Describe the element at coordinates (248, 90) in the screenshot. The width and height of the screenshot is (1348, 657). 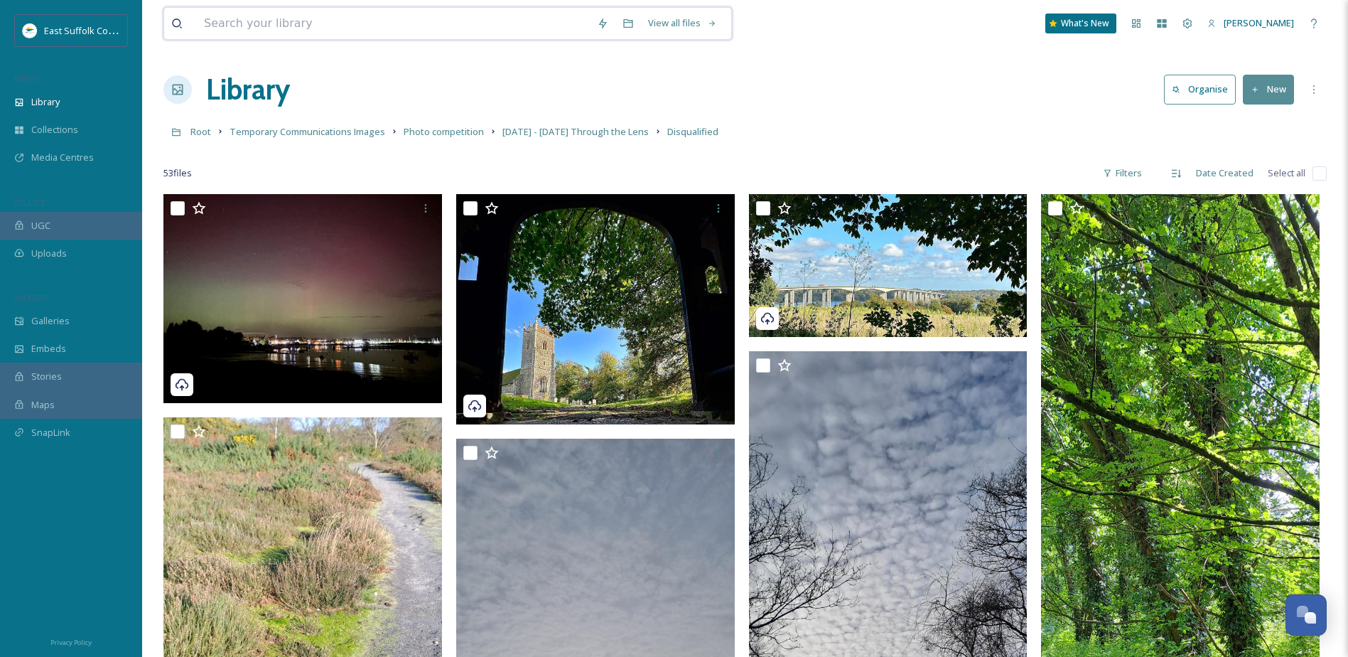
I see `h1: Library` at that location.